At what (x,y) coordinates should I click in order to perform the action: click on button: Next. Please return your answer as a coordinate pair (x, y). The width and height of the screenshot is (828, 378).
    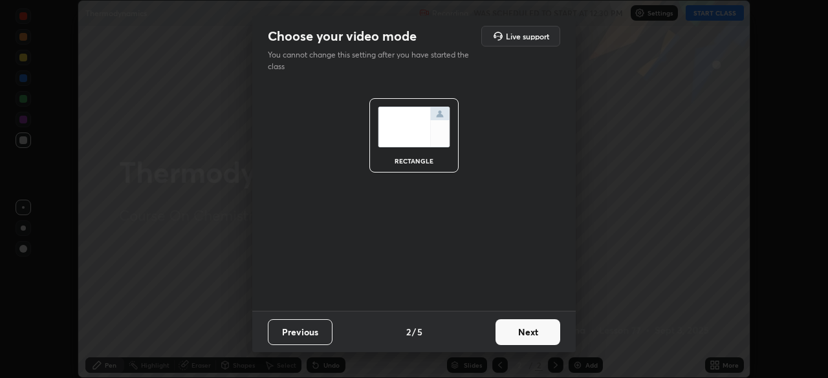
    Looking at the image, I should click on (528, 332).